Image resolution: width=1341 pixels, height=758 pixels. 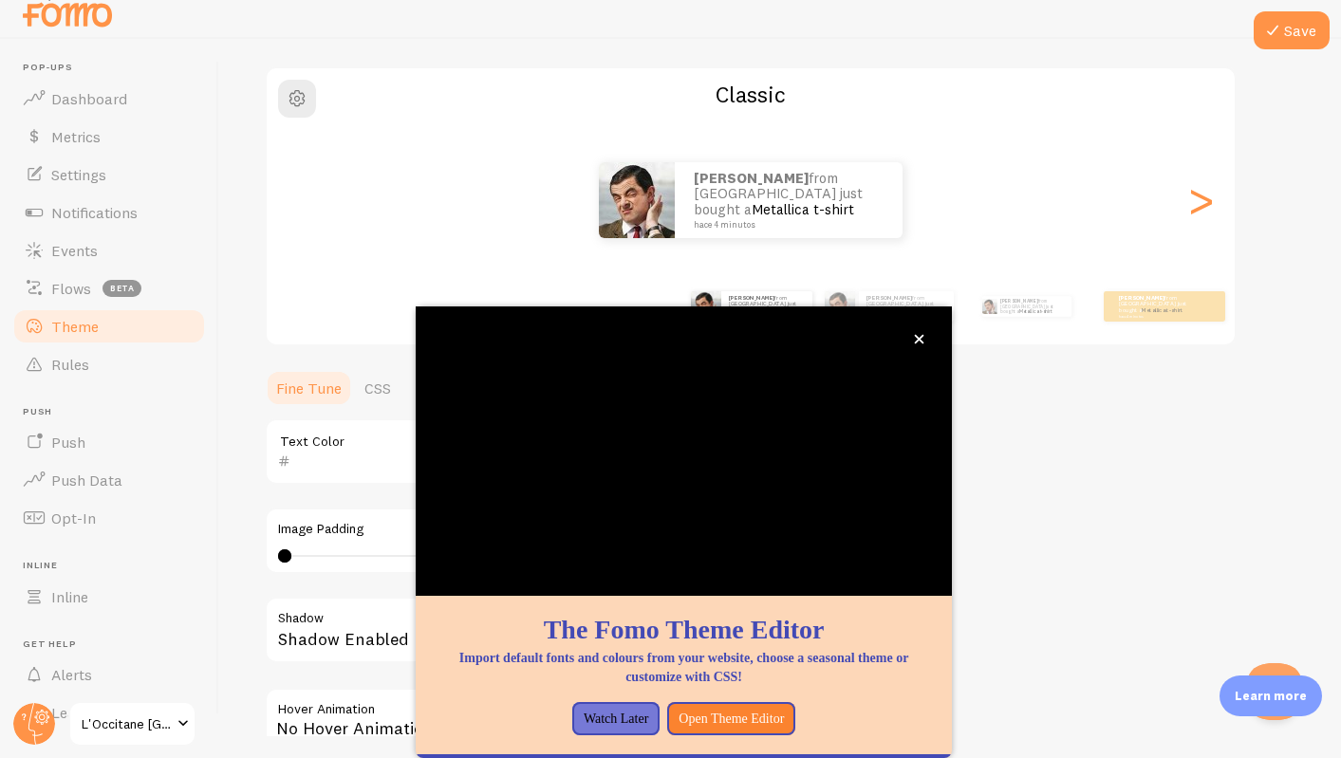 I want to click on span: Notifications, so click(x=94, y=213).